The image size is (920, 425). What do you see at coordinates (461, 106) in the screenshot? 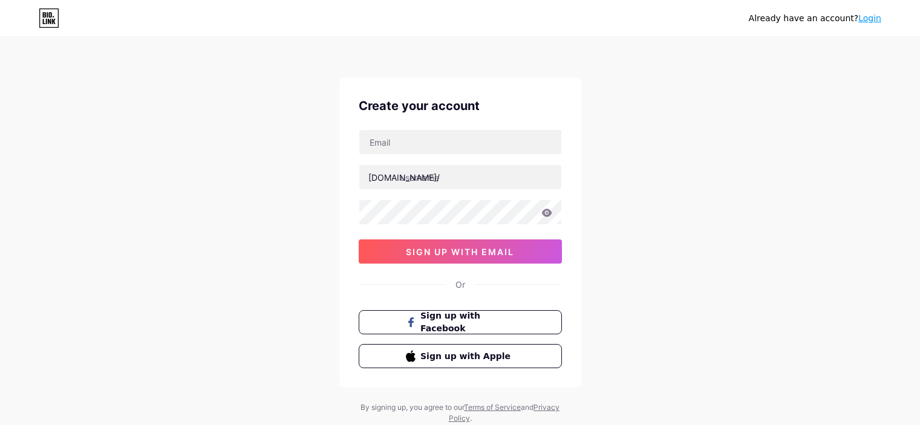
I see `div: Create your account` at bounding box center [461, 106].